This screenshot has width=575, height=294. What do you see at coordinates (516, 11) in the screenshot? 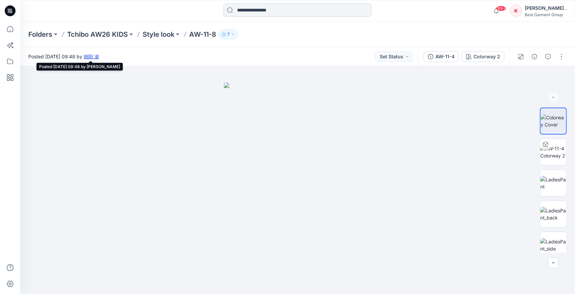
I see `div: K` at bounding box center [516, 11].